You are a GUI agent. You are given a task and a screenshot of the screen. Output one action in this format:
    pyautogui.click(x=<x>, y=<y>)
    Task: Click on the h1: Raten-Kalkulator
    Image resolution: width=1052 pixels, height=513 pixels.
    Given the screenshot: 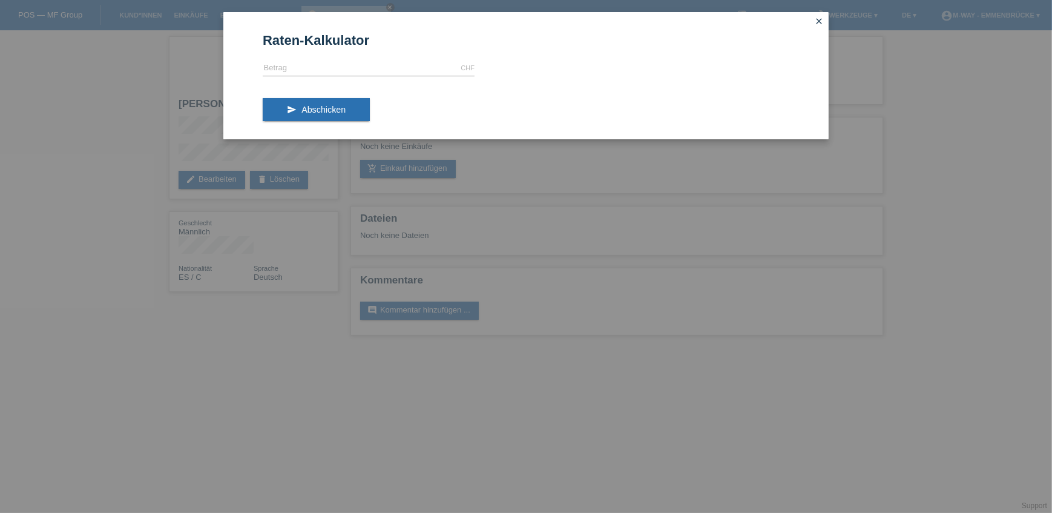 What is the action you would take?
    pyautogui.click(x=526, y=40)
    